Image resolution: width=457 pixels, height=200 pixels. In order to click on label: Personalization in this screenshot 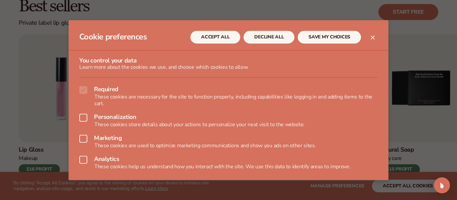, I will do `click(228, 118)`.